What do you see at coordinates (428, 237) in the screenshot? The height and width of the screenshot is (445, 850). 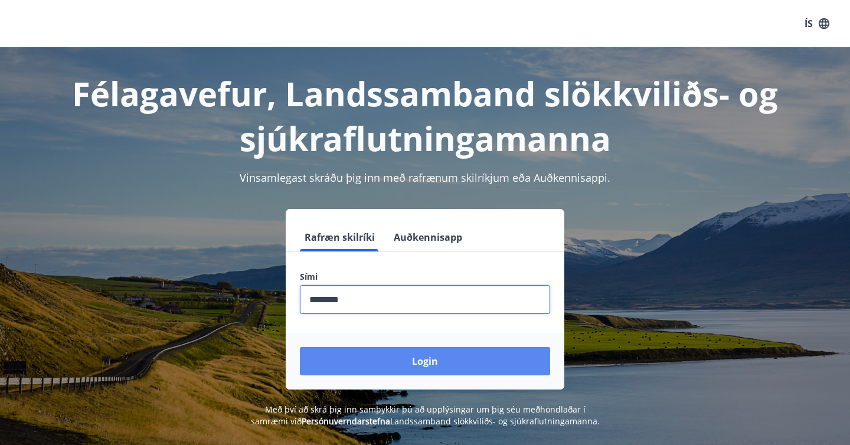 I see `button: Auðkennisapp` at bounding box center [428, 237].